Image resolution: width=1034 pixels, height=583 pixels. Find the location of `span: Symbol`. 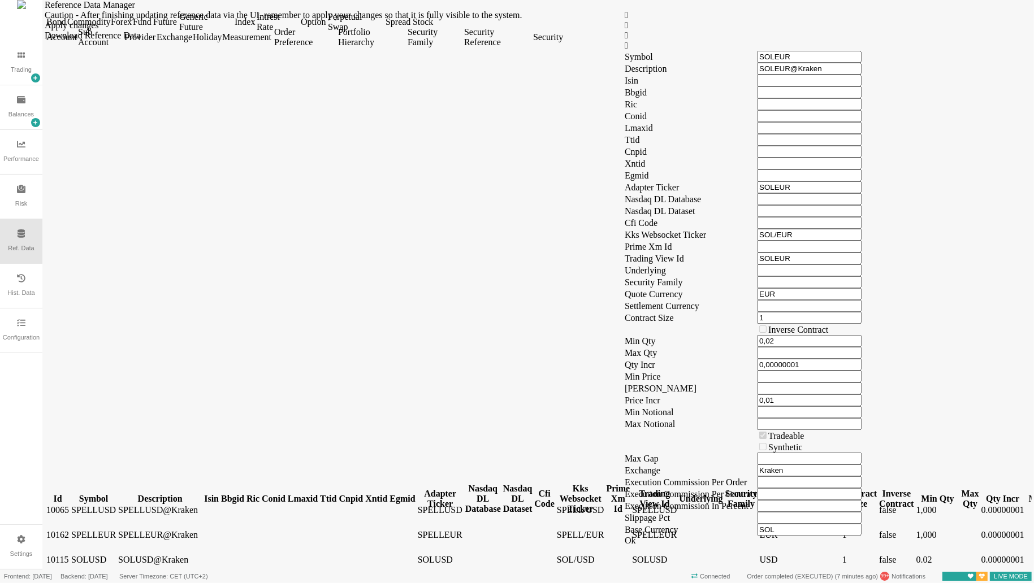

span: Symbol is located at coordinates (594, 57).